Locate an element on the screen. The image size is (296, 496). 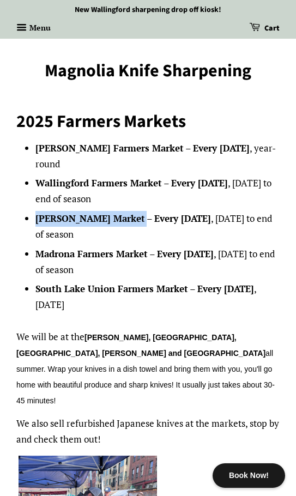
a: Magnolia Knife Sharpening is located at coordinates (148, 71).